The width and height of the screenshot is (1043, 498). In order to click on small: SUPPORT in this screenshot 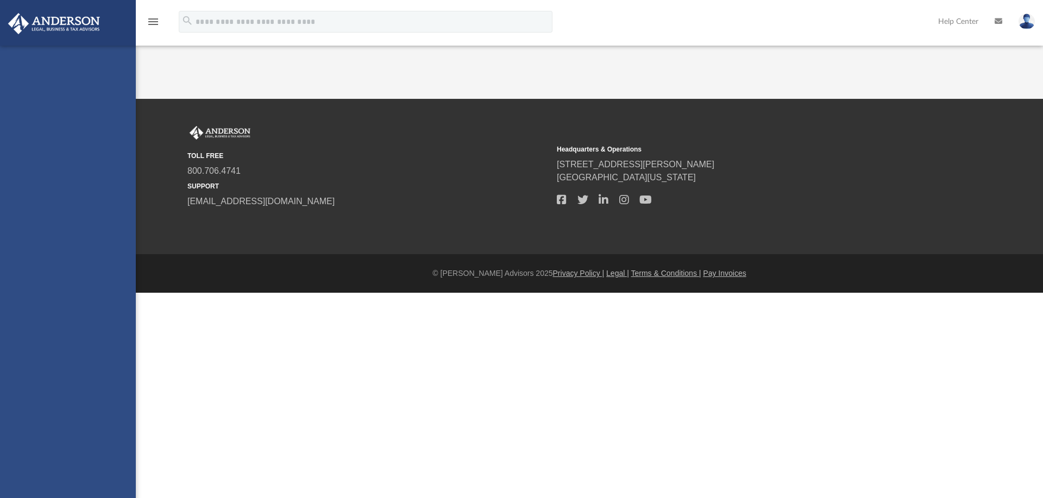, I will do `click(368, 186)`.